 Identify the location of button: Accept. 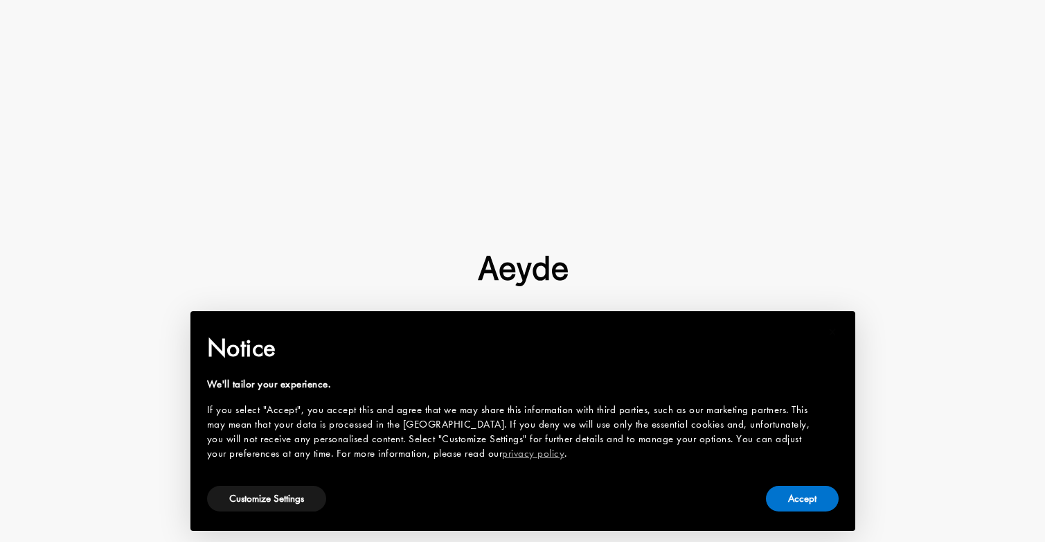
(802, 498).